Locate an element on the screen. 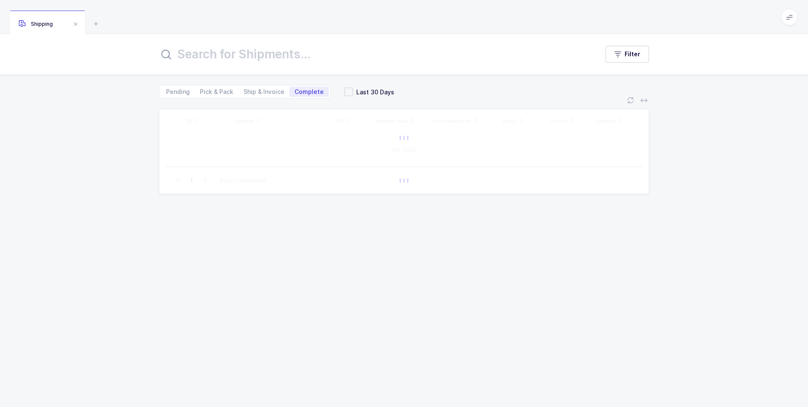 The width and height of the screenshot is (808, 407). span: Last 30 Days is located at coordinates (374, 92).